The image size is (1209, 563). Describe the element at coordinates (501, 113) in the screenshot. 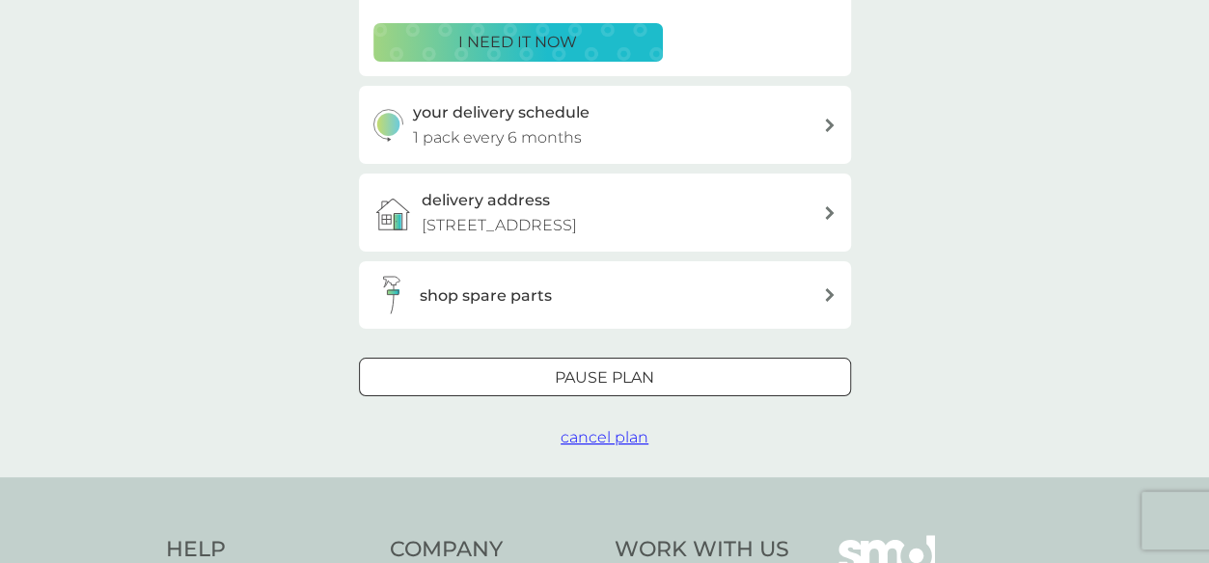

I see `h3: your delivery schedule` at that location.